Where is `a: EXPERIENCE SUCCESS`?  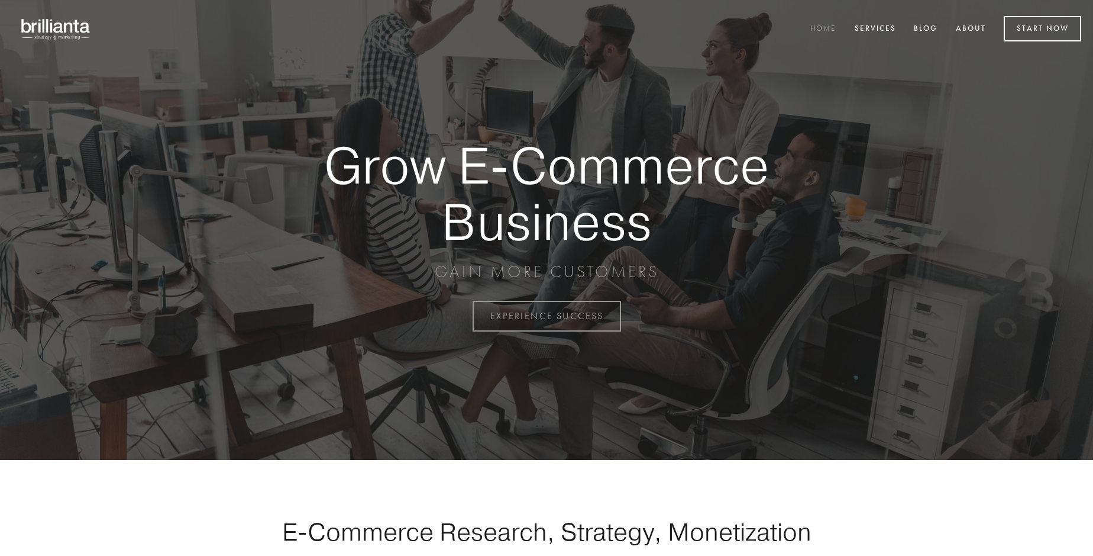 a: EXPERIENCE SUCCESS is located at coordinates (547, 316).